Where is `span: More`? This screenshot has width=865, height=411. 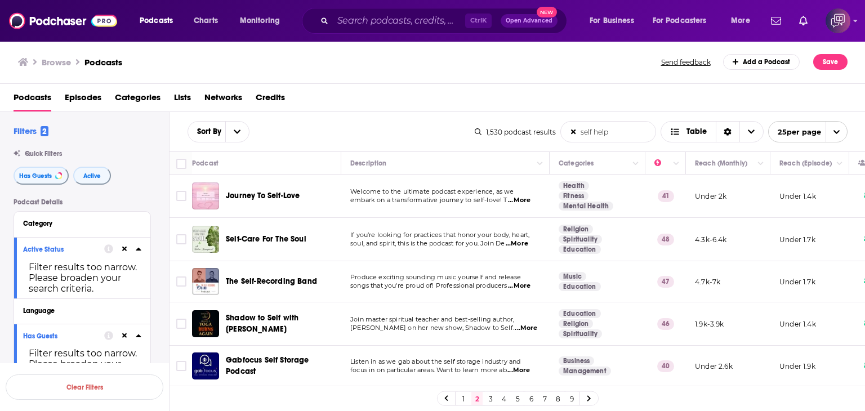 span: More is located at coordinates (741, 21).